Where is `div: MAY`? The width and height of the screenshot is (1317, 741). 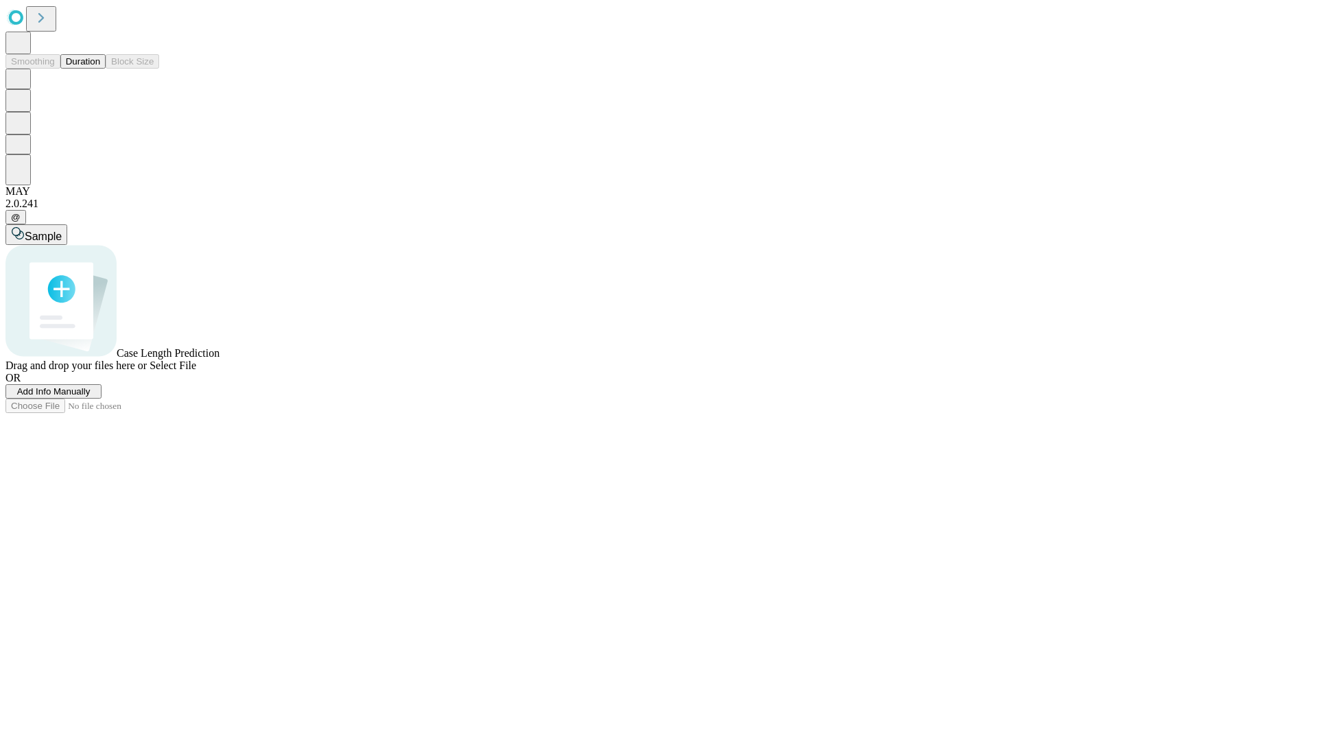 div: MAY is located at coordinates (658, 191).